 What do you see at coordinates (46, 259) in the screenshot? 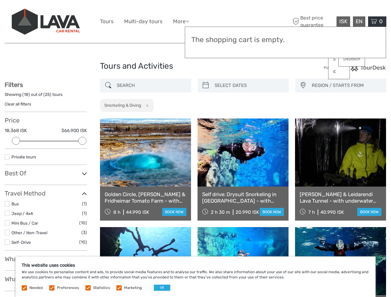
I see `h3: What do you want to see?` at bounding box center [46, 259].